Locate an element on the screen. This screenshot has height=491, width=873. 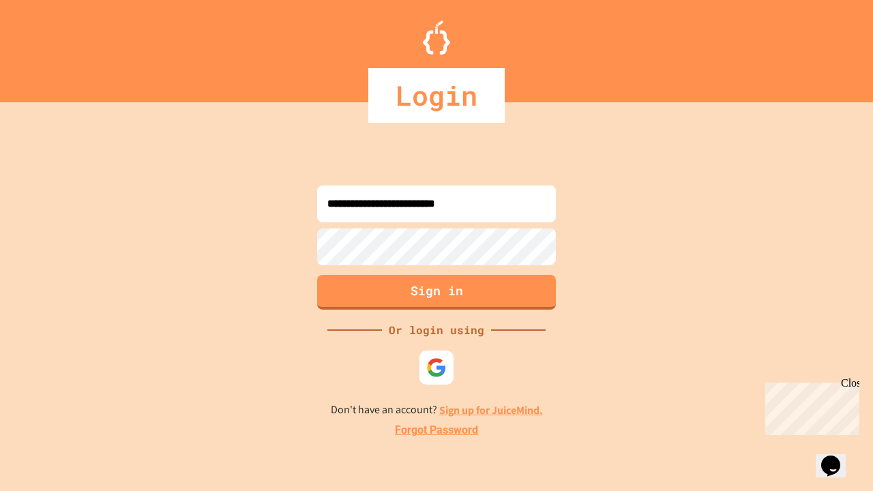
p: Don't have an account? is located at coordinates (436, 410).